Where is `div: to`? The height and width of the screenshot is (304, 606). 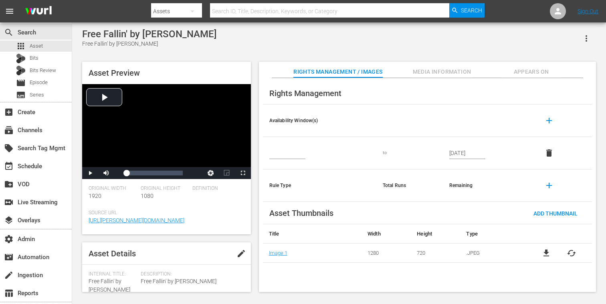
div: to is located at coordinates (410, 153).